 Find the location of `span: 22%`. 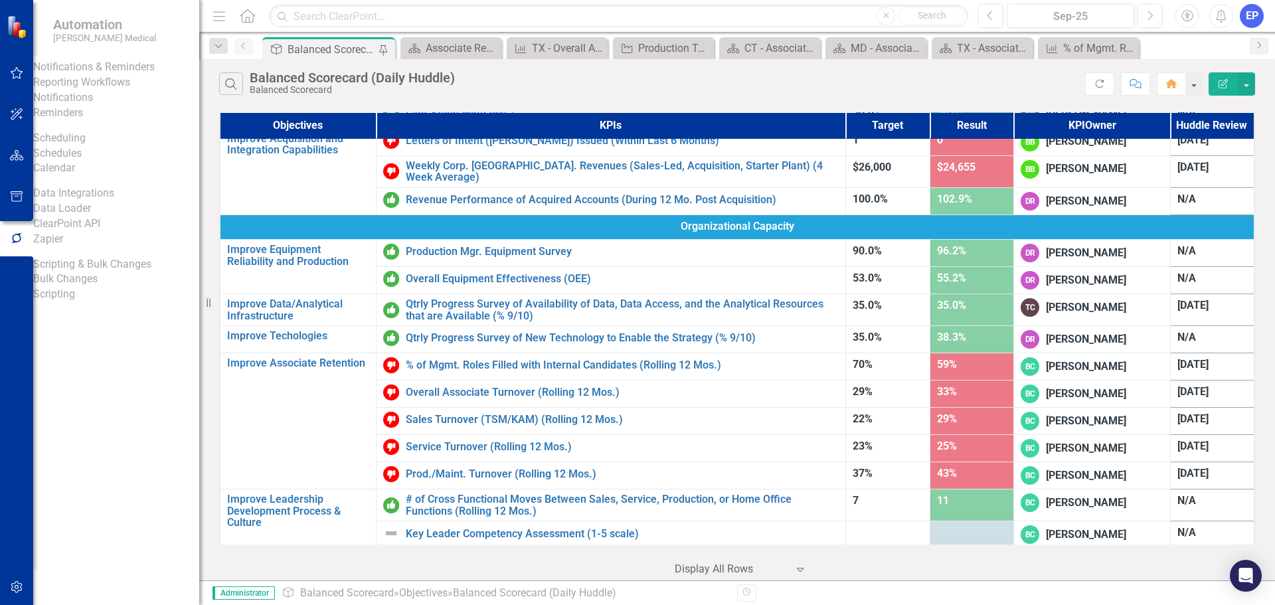

span: 22% is located at coordinates (862, 418).